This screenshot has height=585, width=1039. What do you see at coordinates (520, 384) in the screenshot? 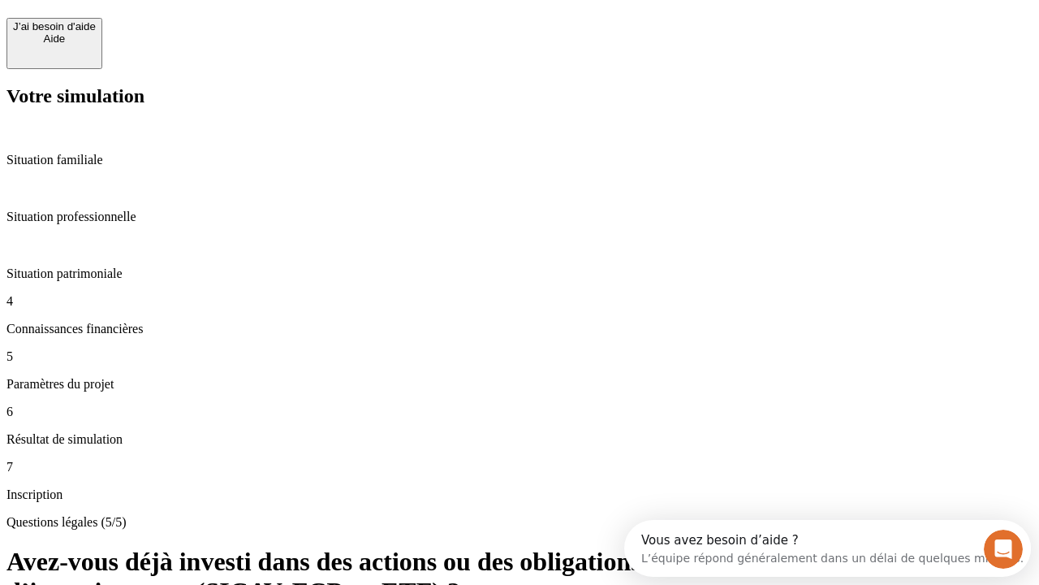
I see `p: Paramètres du projet` at bounding box center [520, 384].